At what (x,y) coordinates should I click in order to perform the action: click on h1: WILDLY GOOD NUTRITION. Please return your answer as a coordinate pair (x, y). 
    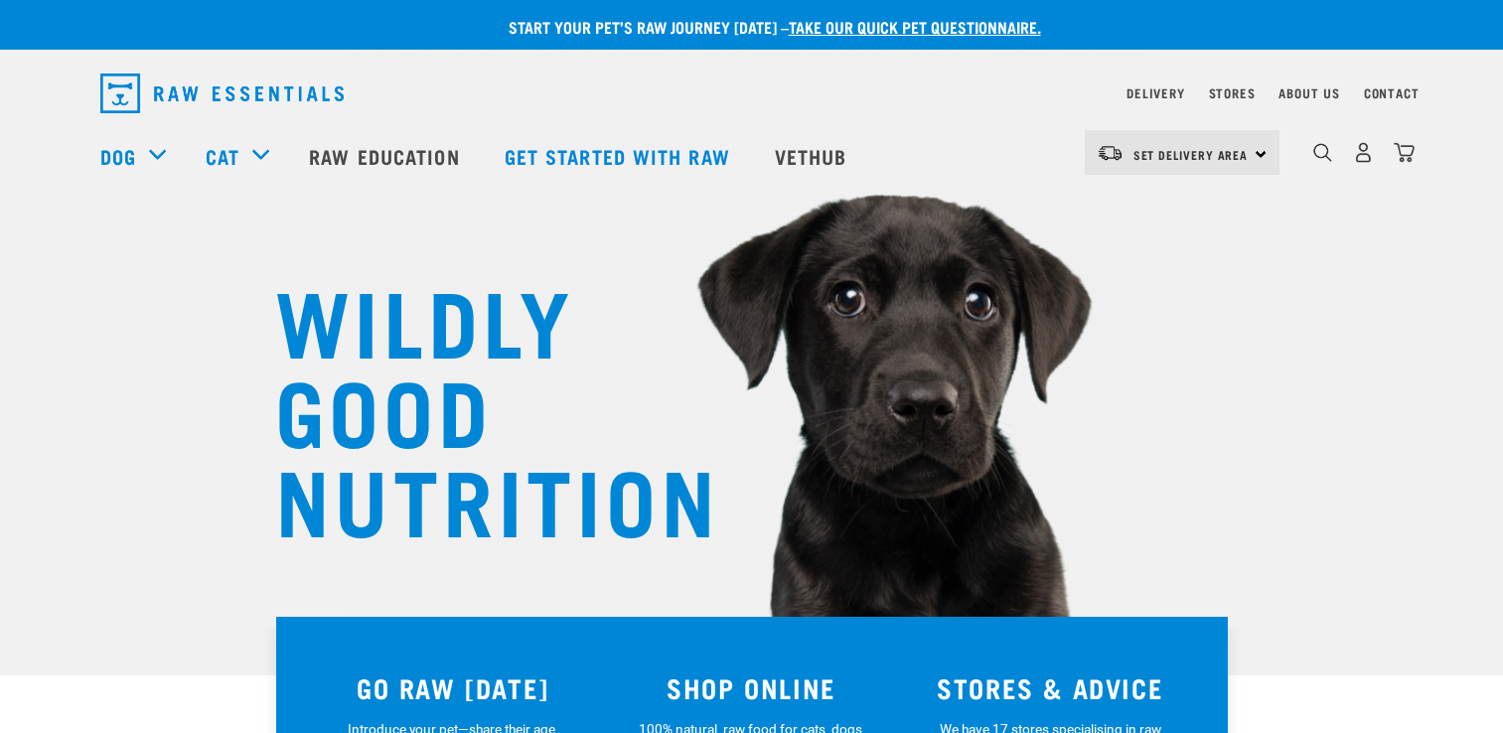
    Looking at the image, I should click on (474, 407).